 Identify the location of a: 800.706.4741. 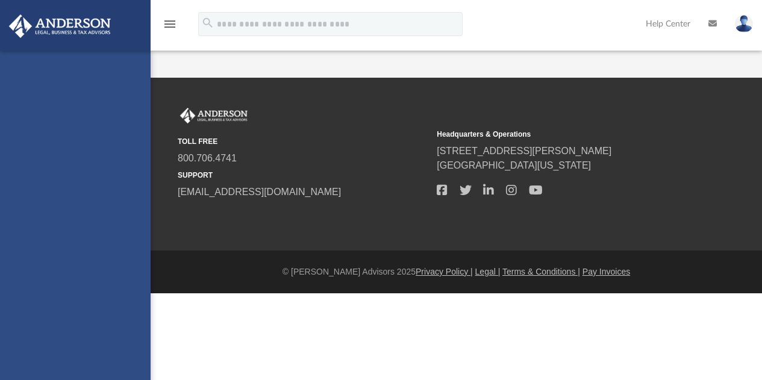
(207, 158).